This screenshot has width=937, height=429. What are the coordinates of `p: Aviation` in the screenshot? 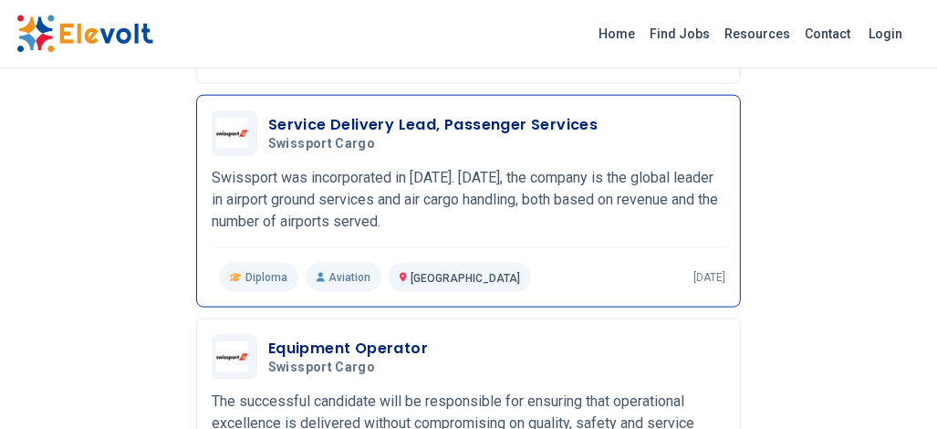 It's located at (343, 277).